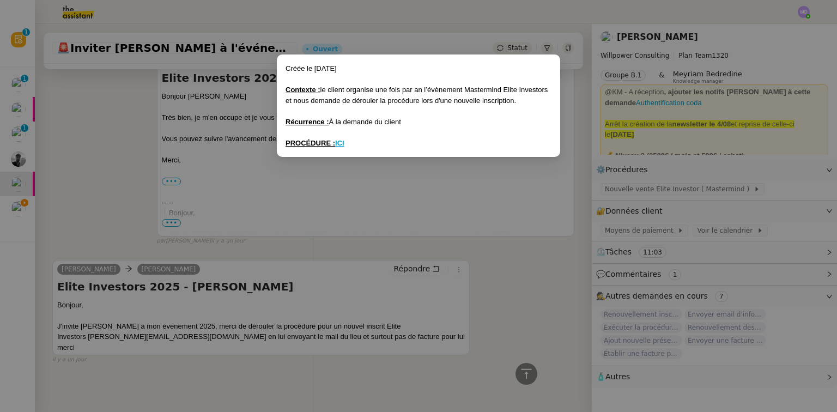  I want to click on u: Récurrence :, so click(307, 121).